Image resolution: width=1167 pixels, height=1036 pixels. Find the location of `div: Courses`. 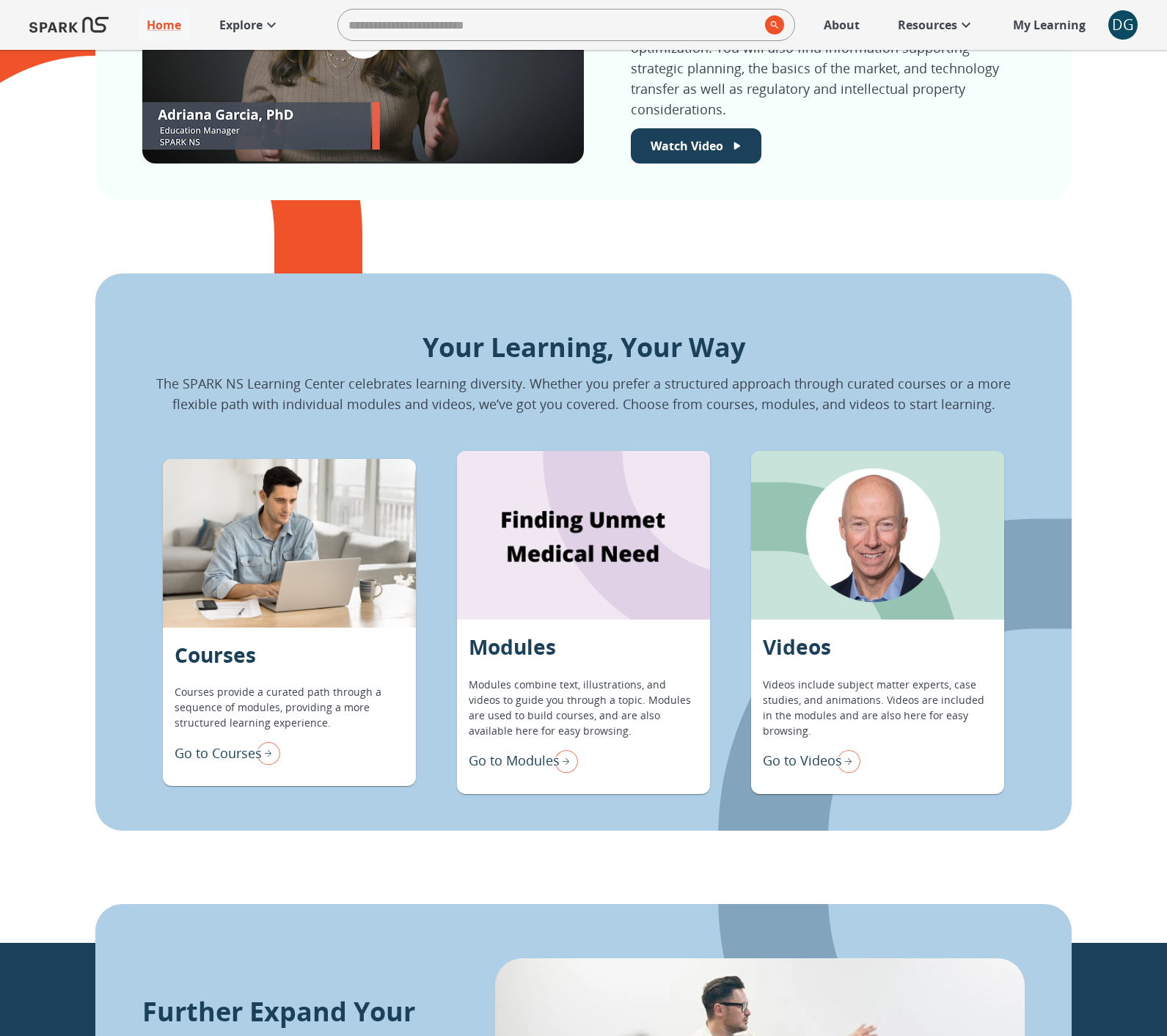

div: Courses is located at coordinates (289, 543).